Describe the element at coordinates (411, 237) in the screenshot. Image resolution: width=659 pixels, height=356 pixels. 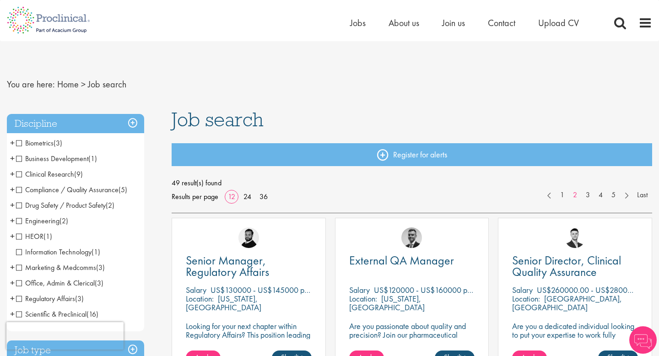
I see `img: Alex Bill` at that location.